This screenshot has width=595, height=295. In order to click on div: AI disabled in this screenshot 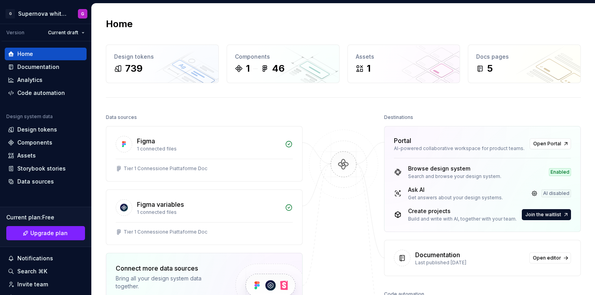, I will do `click(556, 193)`.